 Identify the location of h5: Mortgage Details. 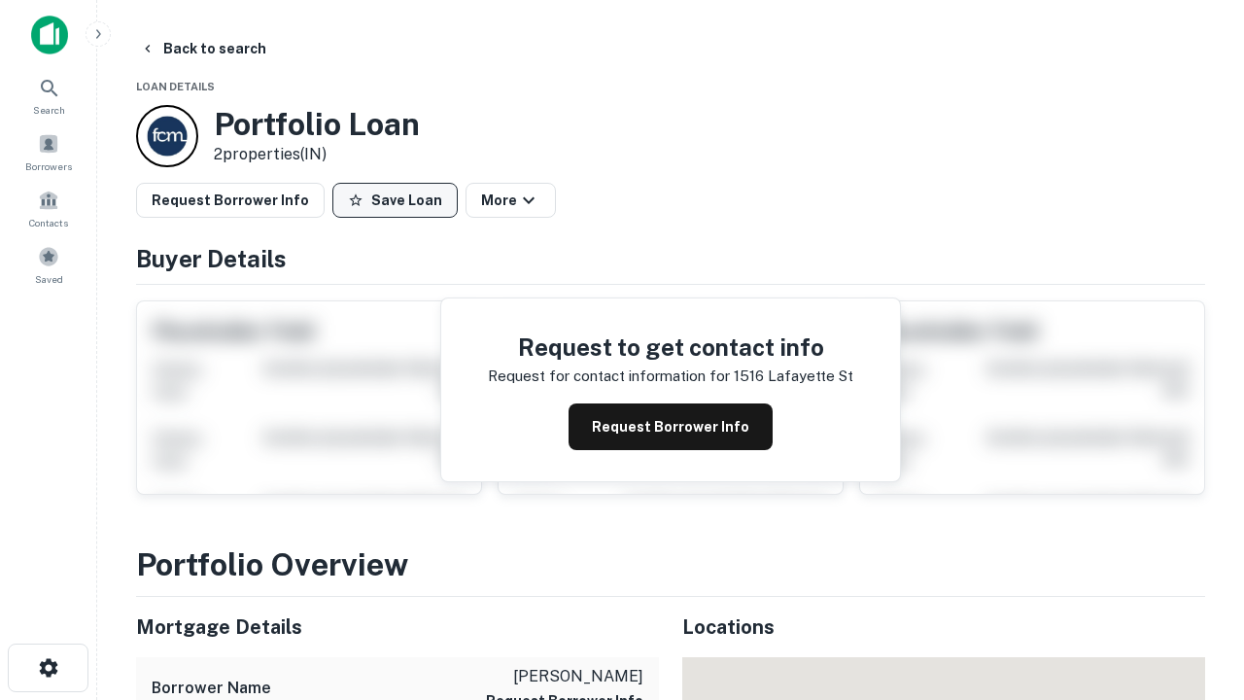
(398, 627).